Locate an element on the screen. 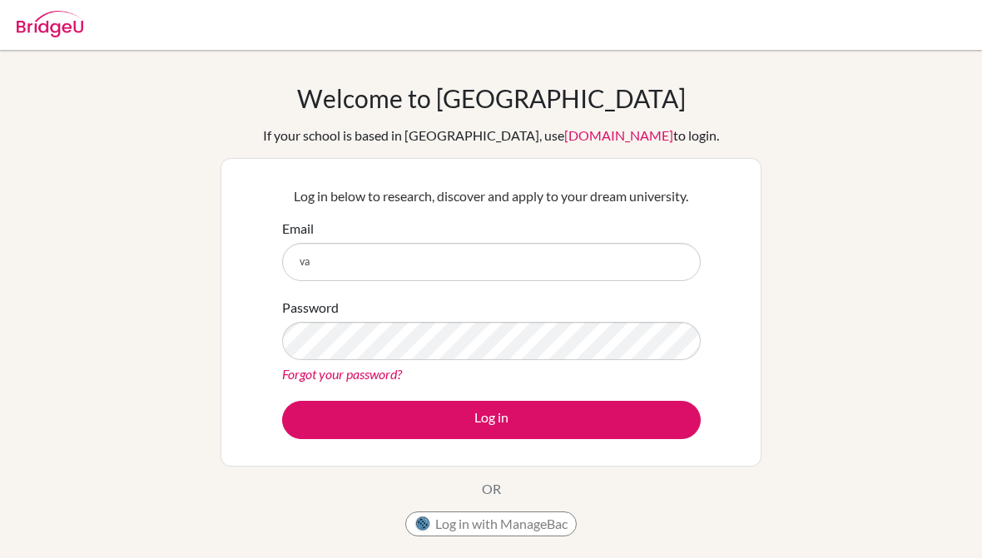 The height and width of the screenshot is (558, 982). a: Forgot your password? is located at coordinates (342, 374).